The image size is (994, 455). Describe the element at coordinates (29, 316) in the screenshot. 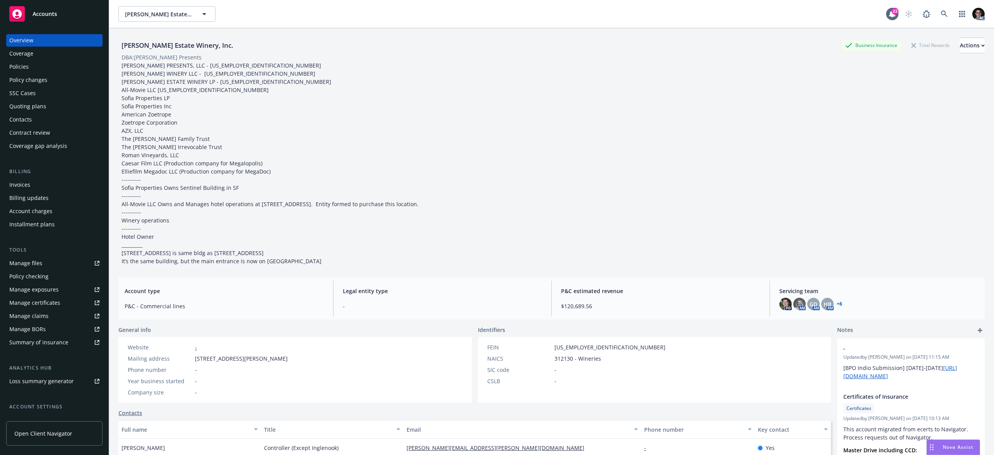

I see `div: Manage claims` at that location.